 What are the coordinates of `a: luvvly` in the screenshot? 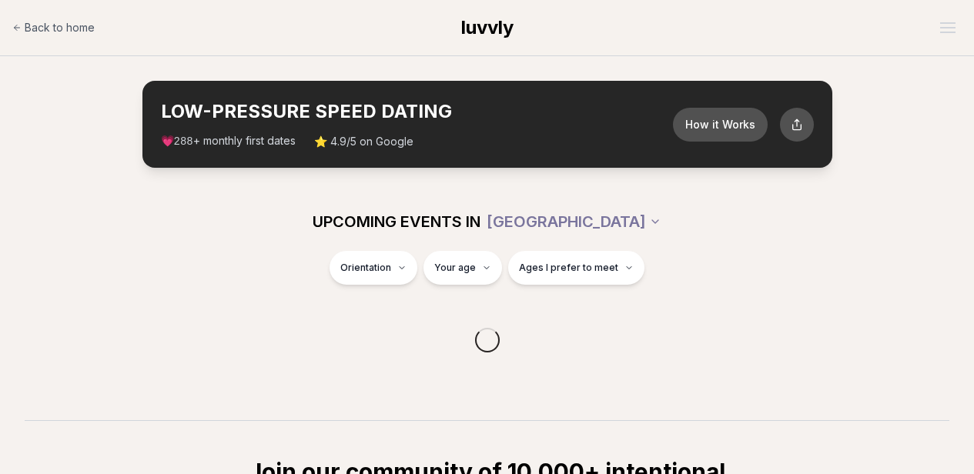 It's located at (487, 28).